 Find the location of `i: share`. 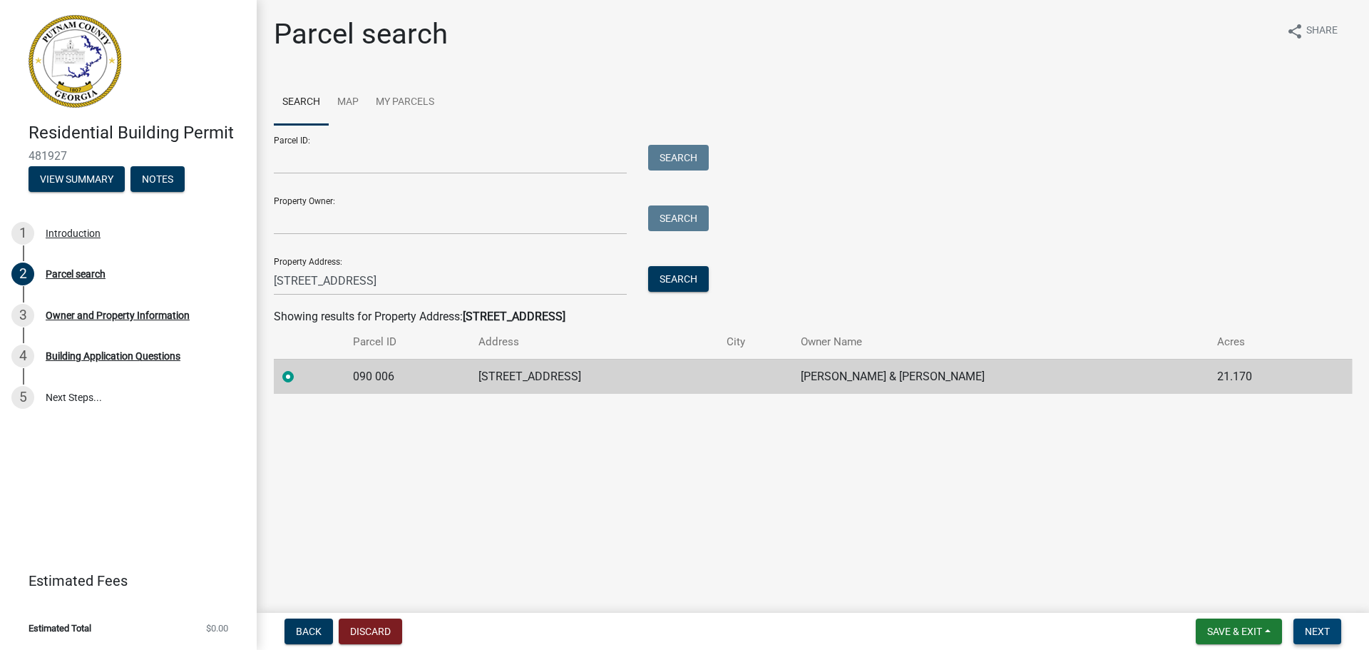

i: share is located at coordinates (1295, 31).